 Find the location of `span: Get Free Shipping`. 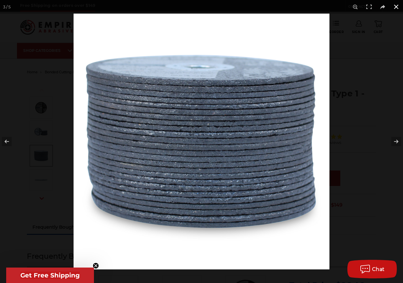

span: Get Free Shipping is located at coordinates (50, 275).